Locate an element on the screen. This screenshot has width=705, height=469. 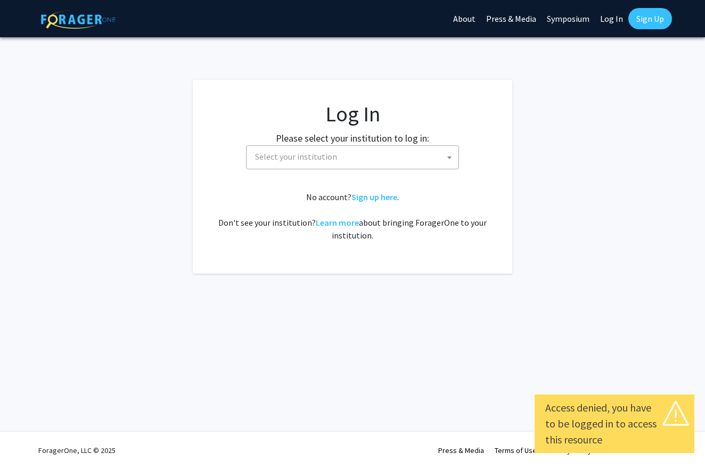
h1: Log In is located at coordinates (353, 114).